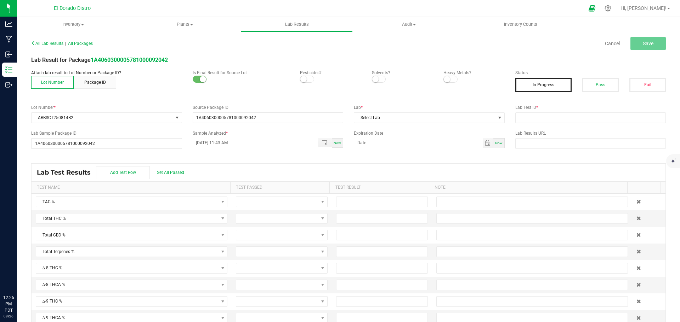  I want to click on p: 08/26, so click(8, 316).